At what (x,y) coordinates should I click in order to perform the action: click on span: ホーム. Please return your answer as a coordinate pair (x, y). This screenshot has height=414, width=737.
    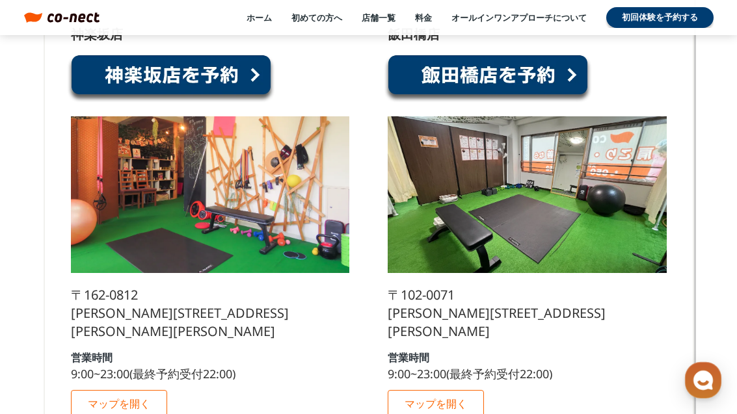
    Looking at the image, I should click on (45, 331).